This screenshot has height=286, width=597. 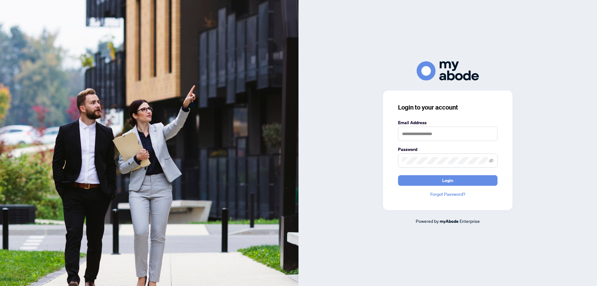 What do you see at coordinates (427, 221) in the screenshot?
I see `span: Powered by` at bounding box center [427, 221].